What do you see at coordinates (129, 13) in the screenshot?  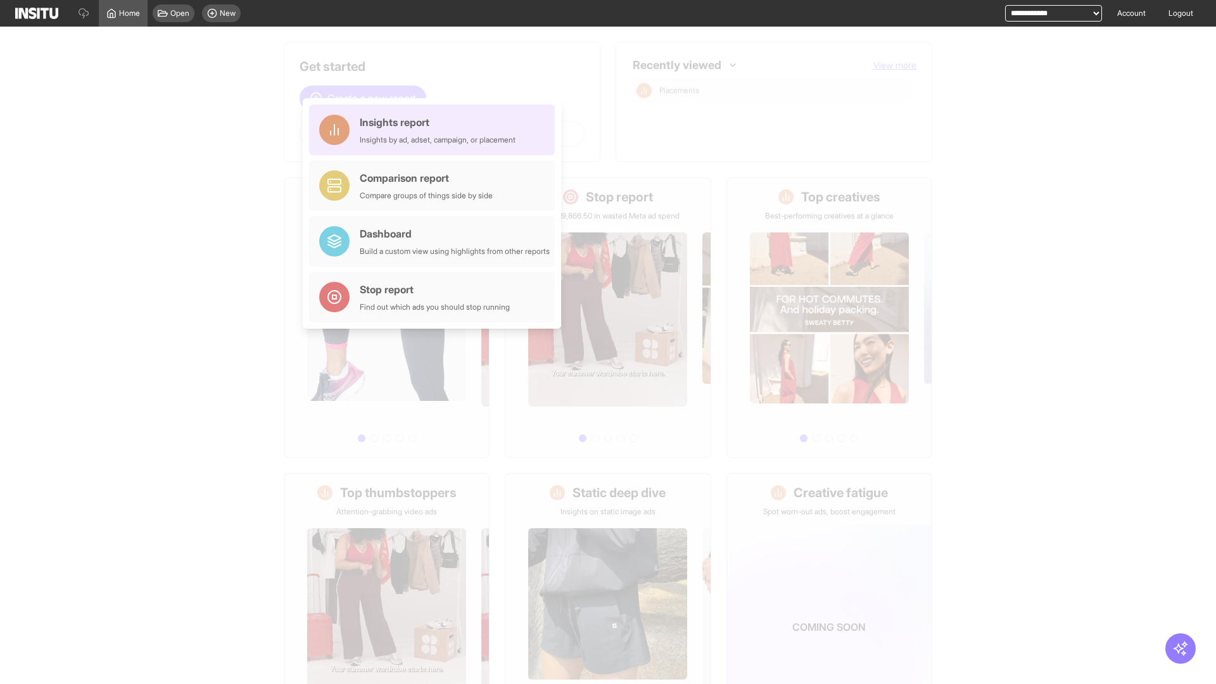 I see `span: Home` at bounding box center [129, 13].